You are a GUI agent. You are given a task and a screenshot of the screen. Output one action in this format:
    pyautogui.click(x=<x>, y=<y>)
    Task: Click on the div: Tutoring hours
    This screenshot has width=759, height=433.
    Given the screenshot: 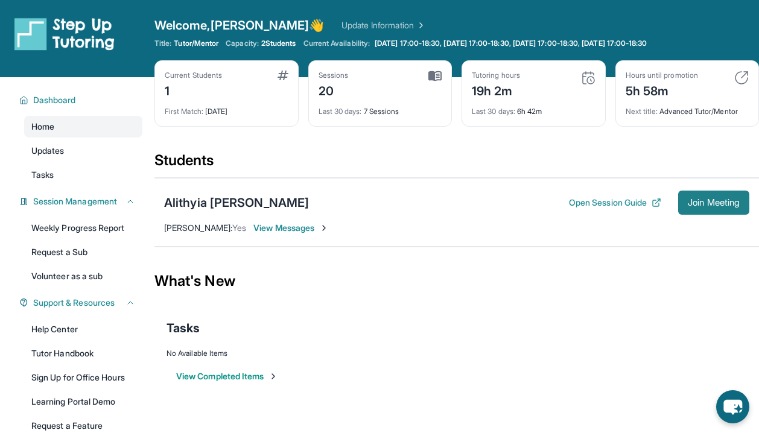 What is the action you would take?
    pyautogui.click(x=496, y=75)
    